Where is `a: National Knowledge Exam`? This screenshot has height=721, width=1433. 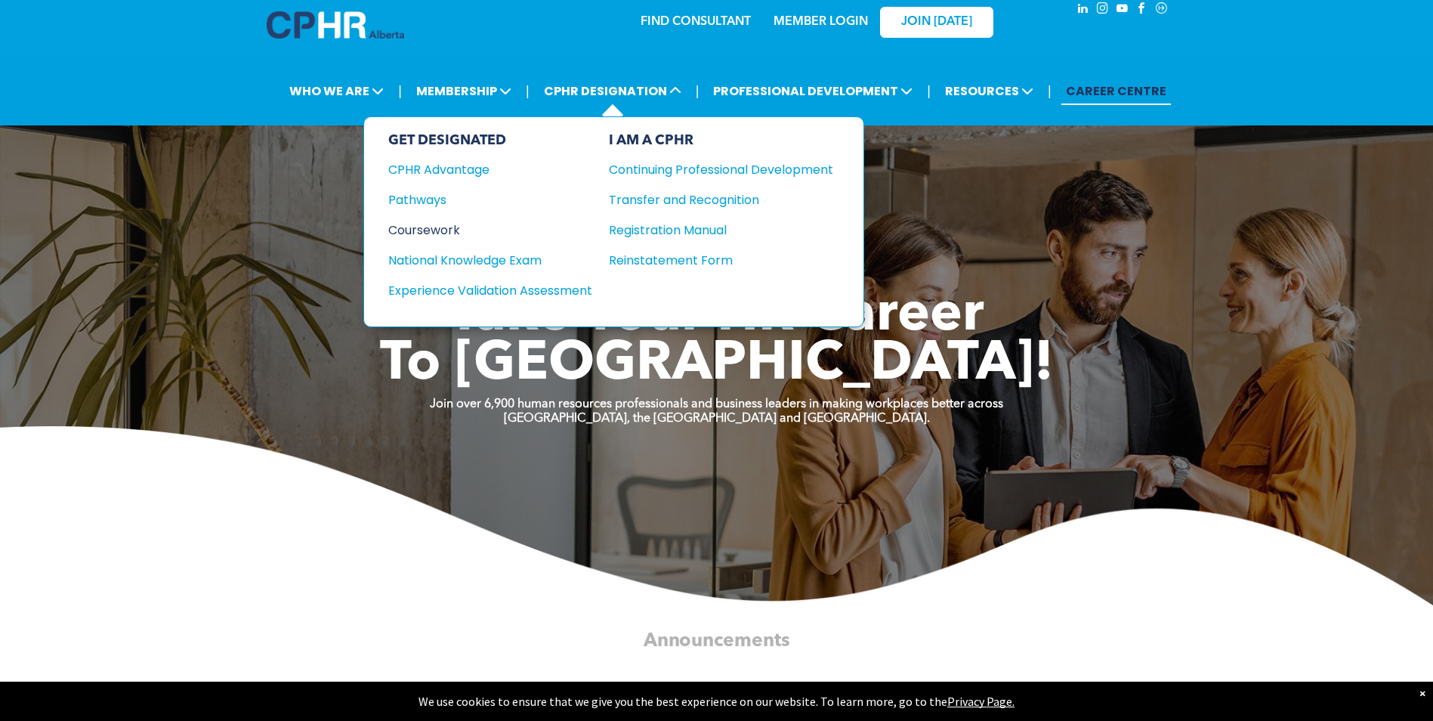 a: National Knowledge Exam is located at coordinates (490, 260).